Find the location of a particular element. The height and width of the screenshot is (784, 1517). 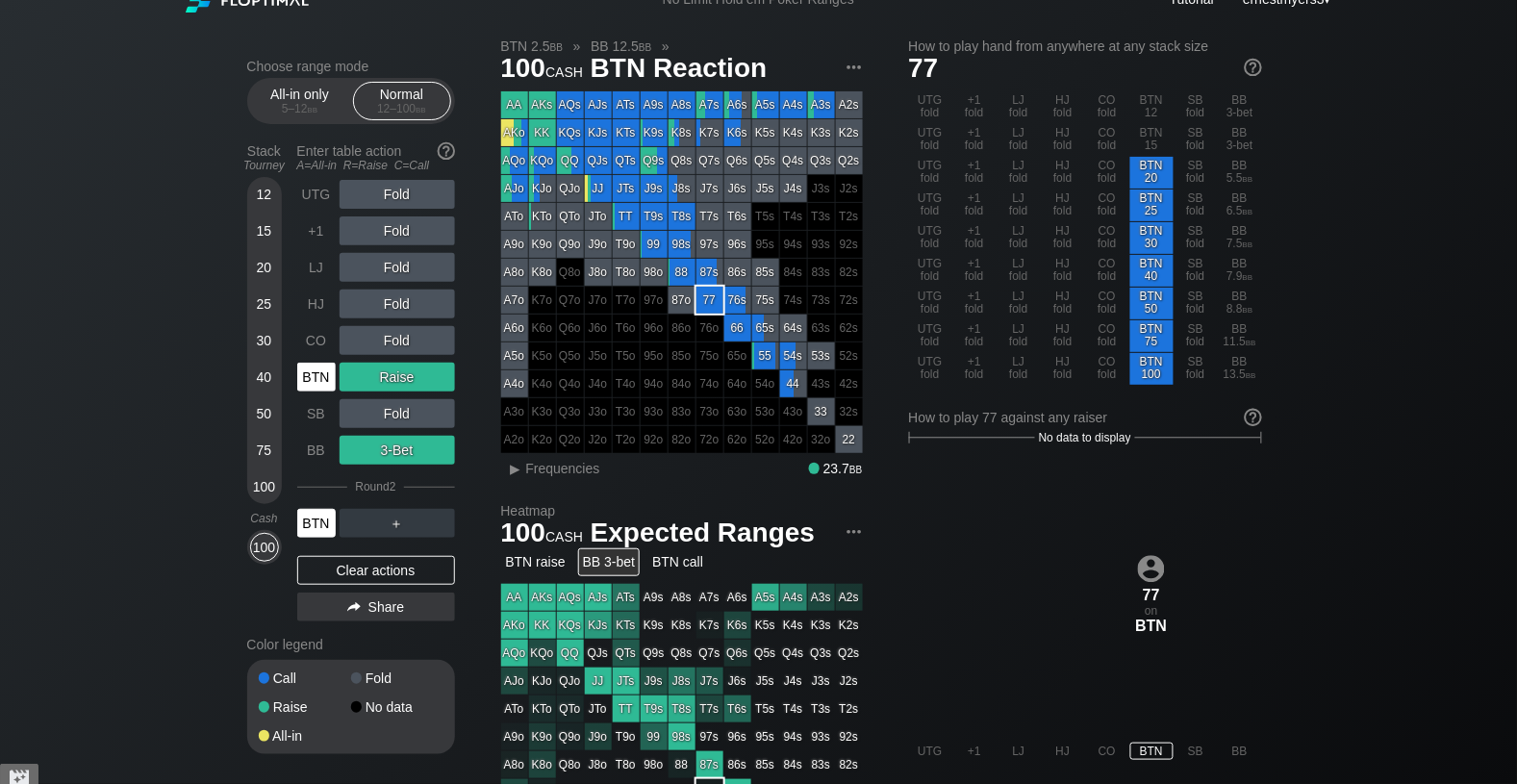

div: 15 is located at coordinates (265, 231).